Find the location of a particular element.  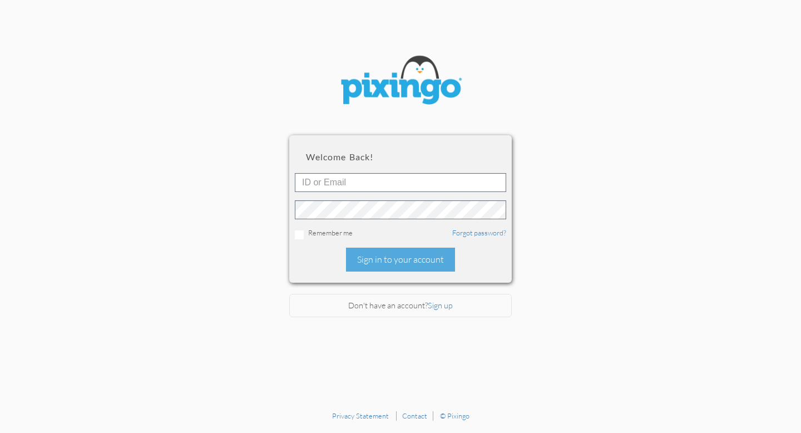

a: © Pixingo is located at coordinates (454, 415).